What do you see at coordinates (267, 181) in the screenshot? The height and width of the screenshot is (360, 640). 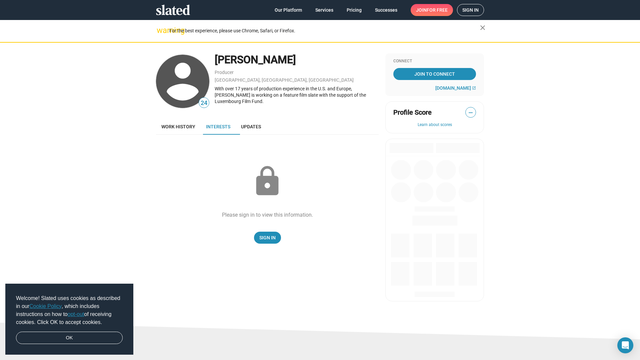 I see `mat-icon: lock` at bounding box center [267, 181].